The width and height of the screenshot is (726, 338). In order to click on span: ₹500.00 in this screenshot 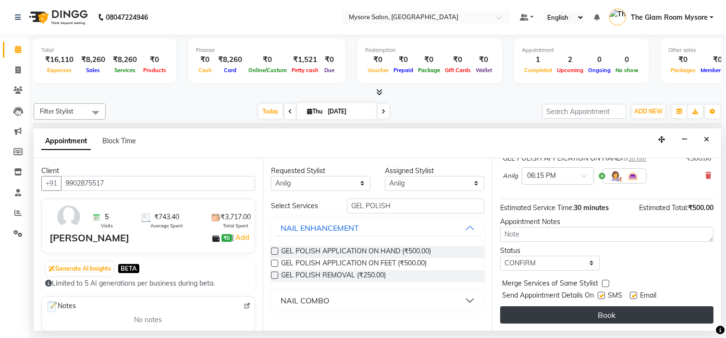, I will do `click(700, 207)`.